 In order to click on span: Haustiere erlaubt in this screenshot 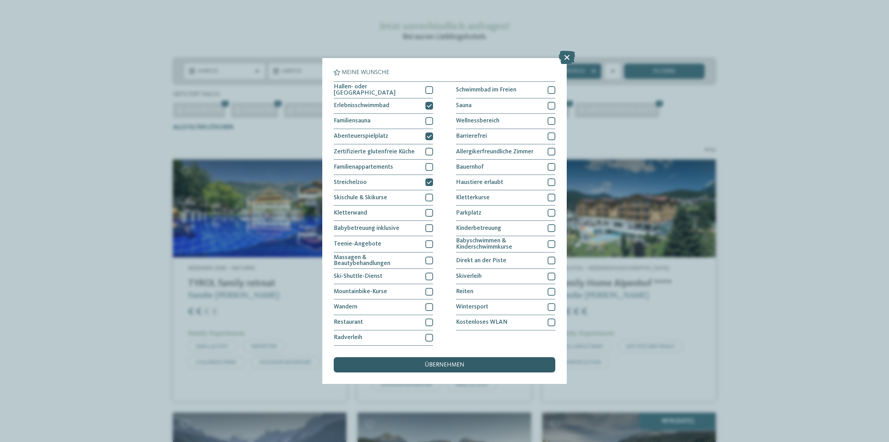, I will do `click(480, 182)`.